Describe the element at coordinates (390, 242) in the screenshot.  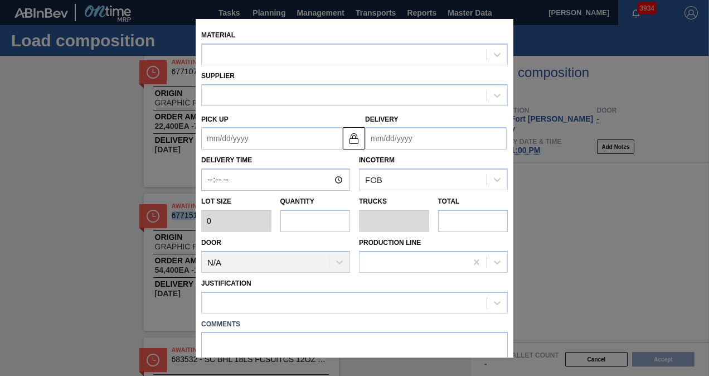
I see `label: Production Line` at that location.